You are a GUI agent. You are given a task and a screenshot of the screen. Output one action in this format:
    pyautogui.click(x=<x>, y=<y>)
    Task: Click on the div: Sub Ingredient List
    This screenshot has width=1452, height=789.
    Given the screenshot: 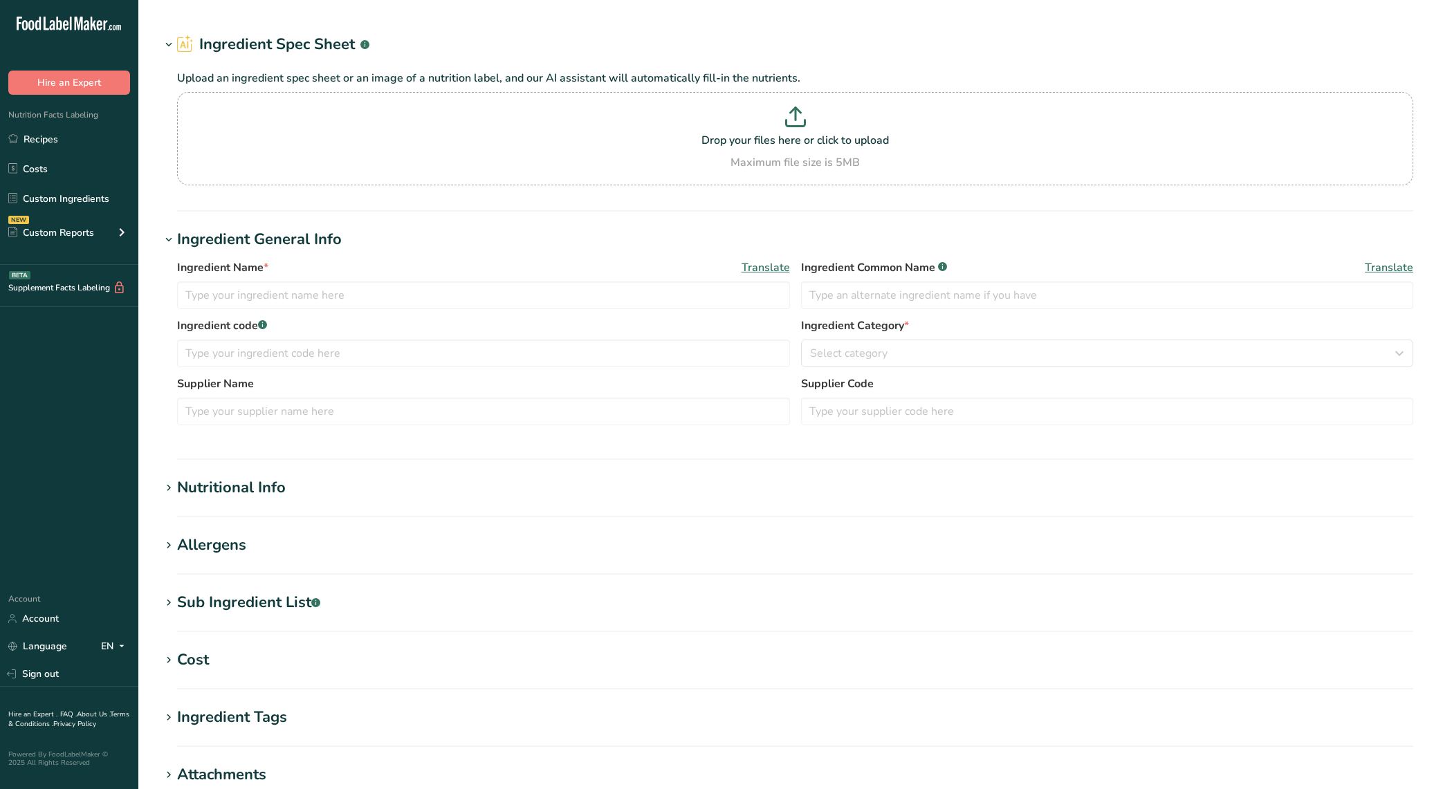 What is the action you would take?
    pyautogui.click(x=248, y=602)
    